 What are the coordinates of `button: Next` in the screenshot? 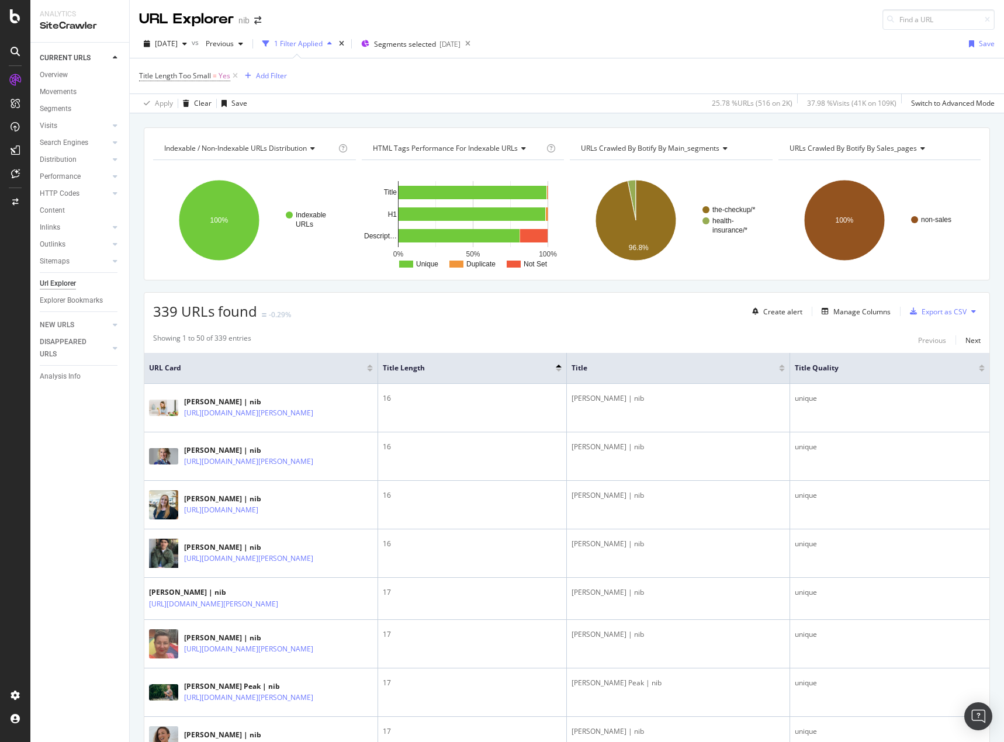 It's located at (973, 340).